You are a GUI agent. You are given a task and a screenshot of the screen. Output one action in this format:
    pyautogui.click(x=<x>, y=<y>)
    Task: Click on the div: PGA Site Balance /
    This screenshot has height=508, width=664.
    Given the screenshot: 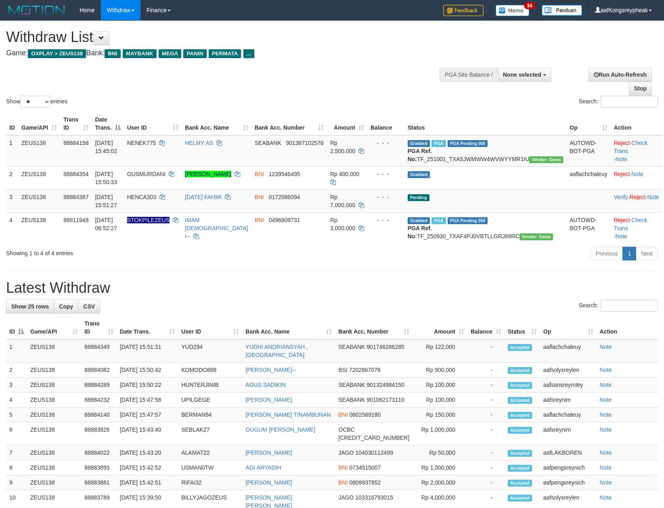 What is the action you would take?
    pyautogui.click(x=468, y=75)
    